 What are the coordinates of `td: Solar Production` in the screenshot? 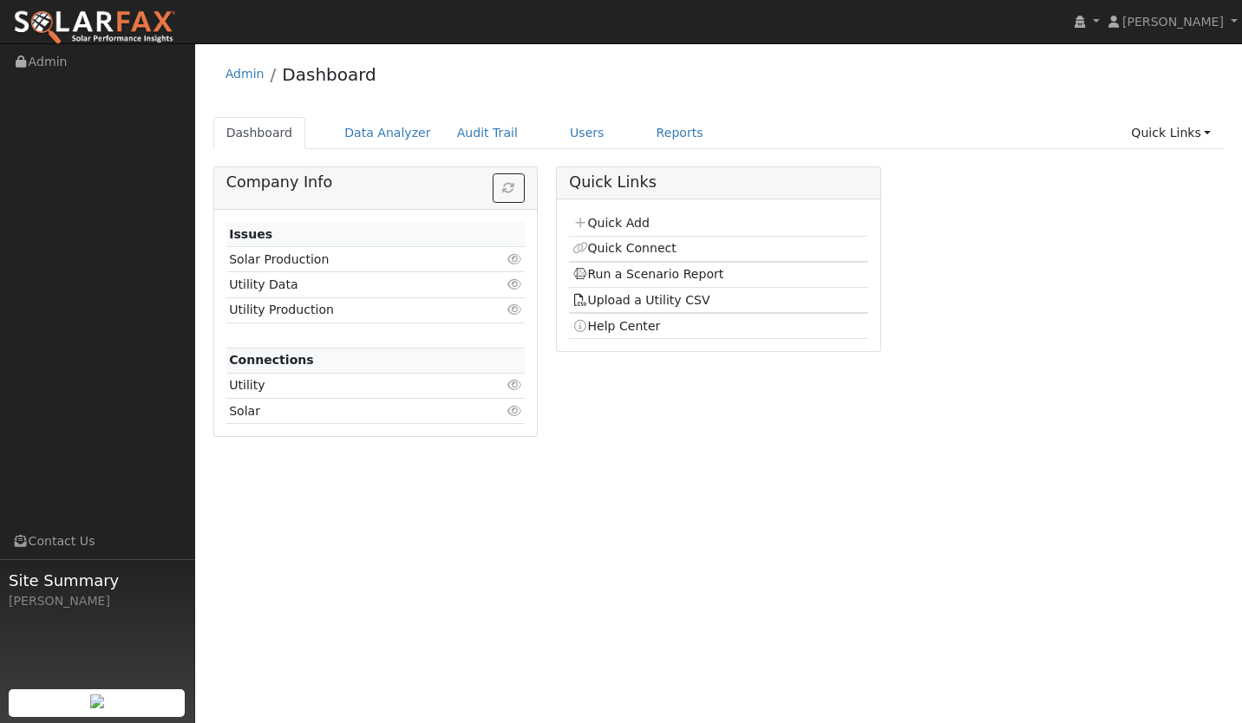 It's located at (351, 259).